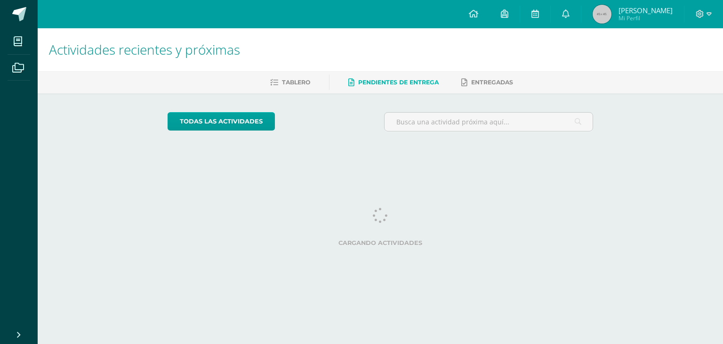  Describe the element at coordinates (492, 82) in the screenshot. I see `span: Entregadas` at that location.